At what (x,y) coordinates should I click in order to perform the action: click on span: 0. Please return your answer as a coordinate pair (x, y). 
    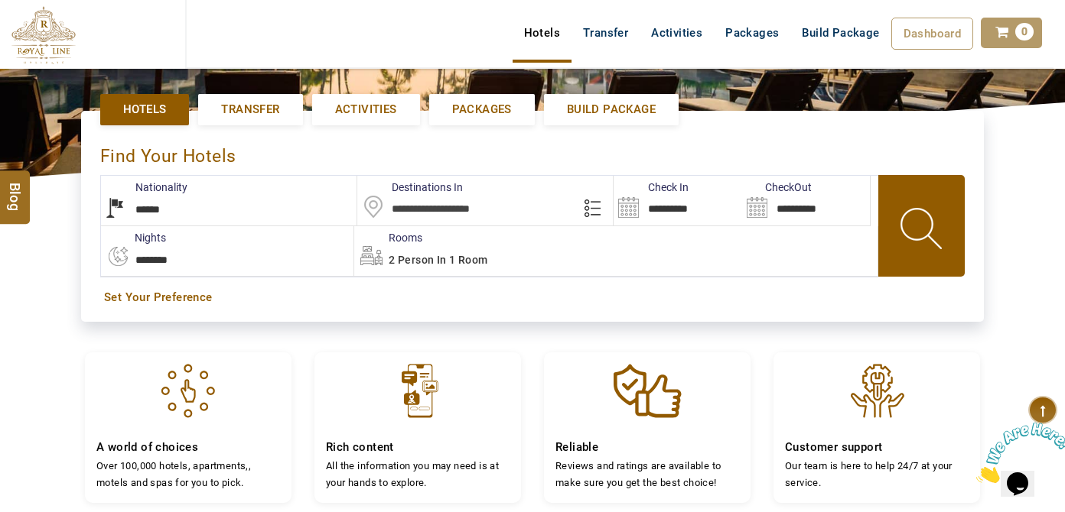
    Looking at the image, I should click on (1024, 31).